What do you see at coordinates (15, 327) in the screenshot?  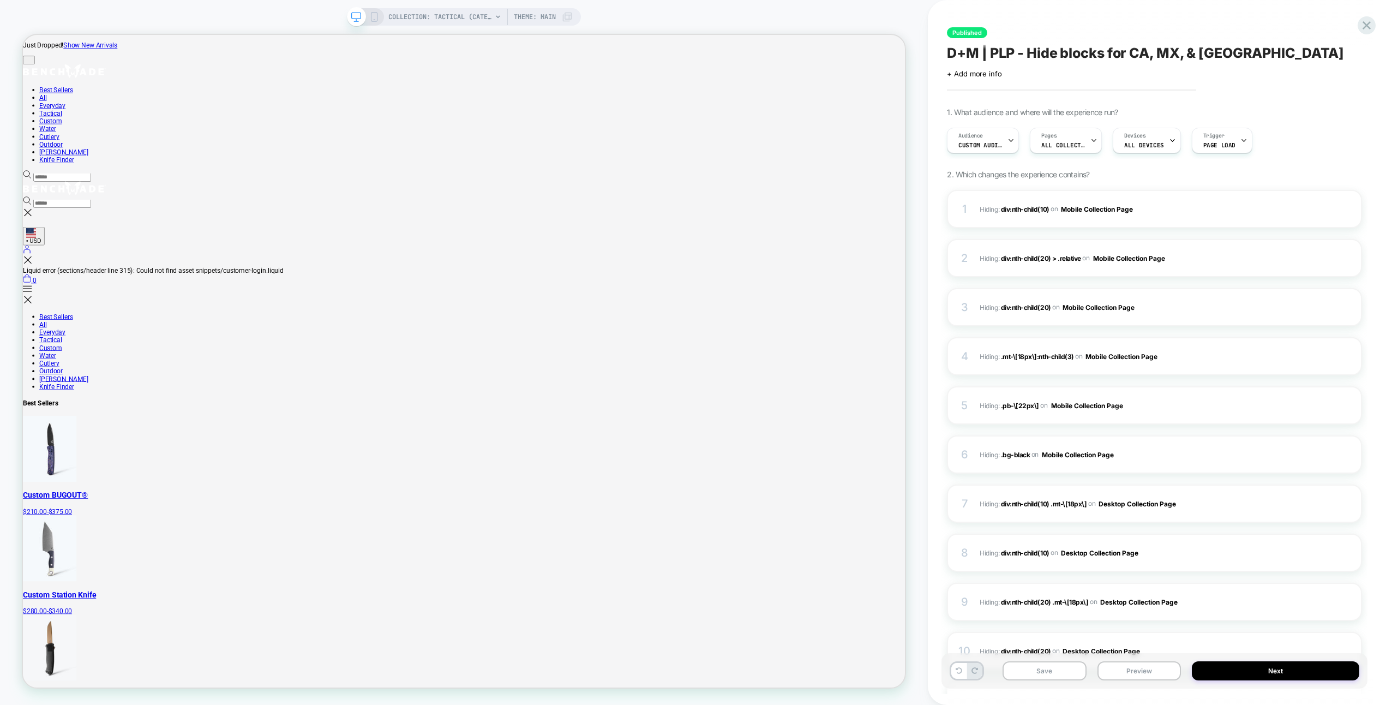 I see `span: 0` at bounding box center [15, 327].